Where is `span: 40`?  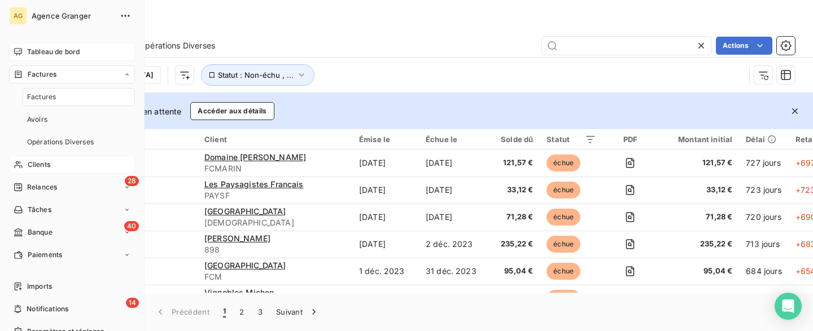 span: 40 is located at coordinates (132, 226).